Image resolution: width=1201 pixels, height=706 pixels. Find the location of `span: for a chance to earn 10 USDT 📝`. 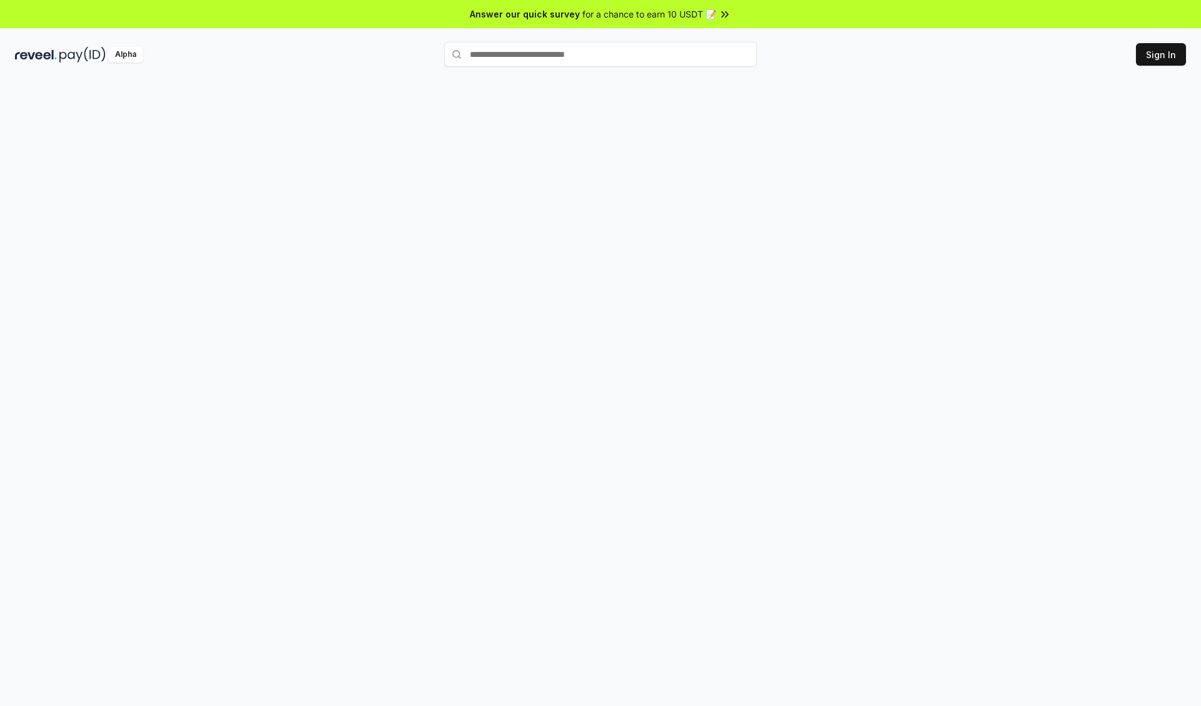

span: for a chance to earn 10 USDT 📝 is located at coordinates (649, 14).